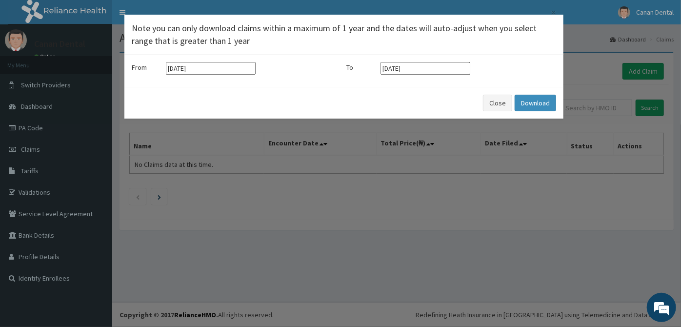 This screenshot has height=327, width=681. I want to click on button: Download, so click(535, 103).